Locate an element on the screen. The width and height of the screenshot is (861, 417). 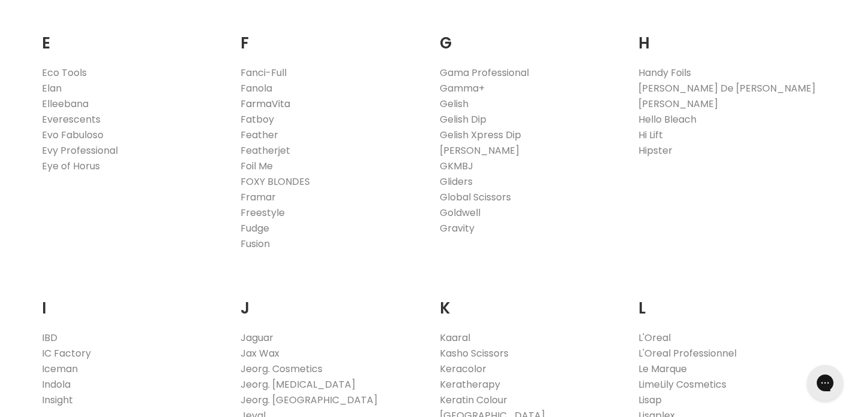
a: Evo Fabuloso is located at coordinates (72, 135).